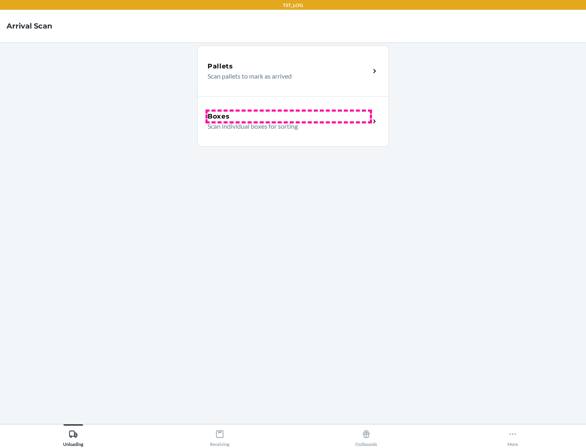 This screenshot has width=586, height=448. What do you see at coordinates (293, 5) in the screenshot?
I see `p: TST_LOG` at bounding box center [293, 5].